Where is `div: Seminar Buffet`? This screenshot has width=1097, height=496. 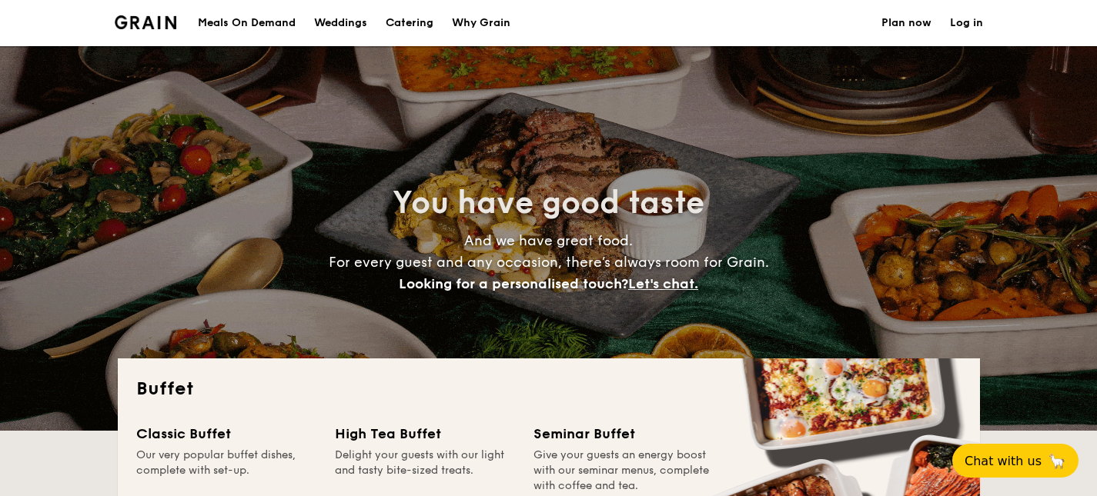
div: Seminar Buffet is located at coordinates (623, 434).